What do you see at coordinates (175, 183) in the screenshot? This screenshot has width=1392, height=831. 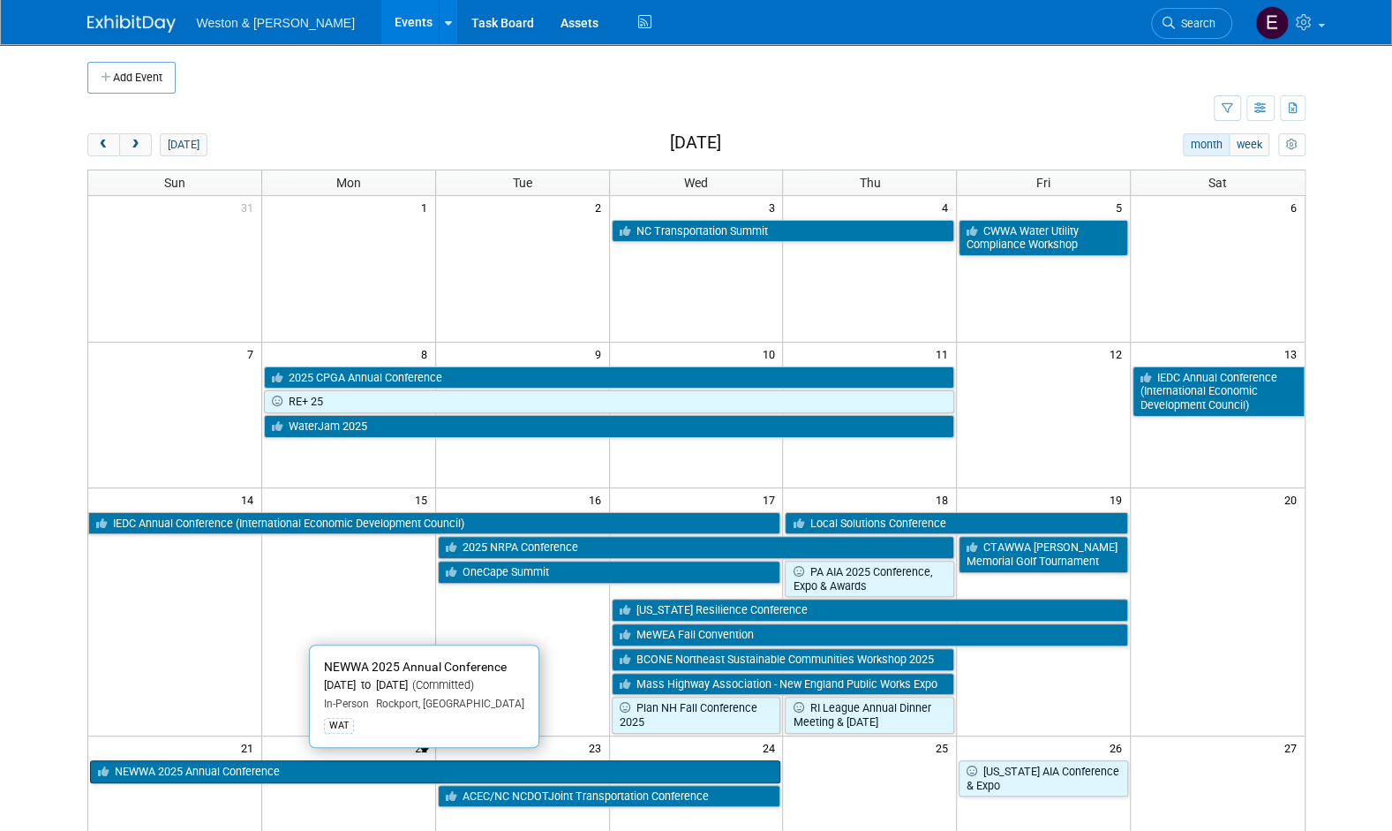 I see `span: Sun` at bounding box center [175, 183].